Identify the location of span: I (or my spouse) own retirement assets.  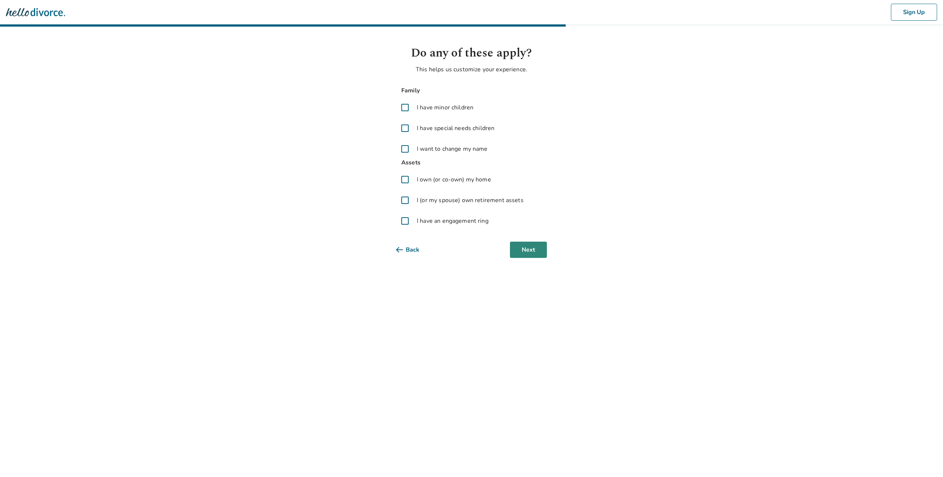
(470, 200).